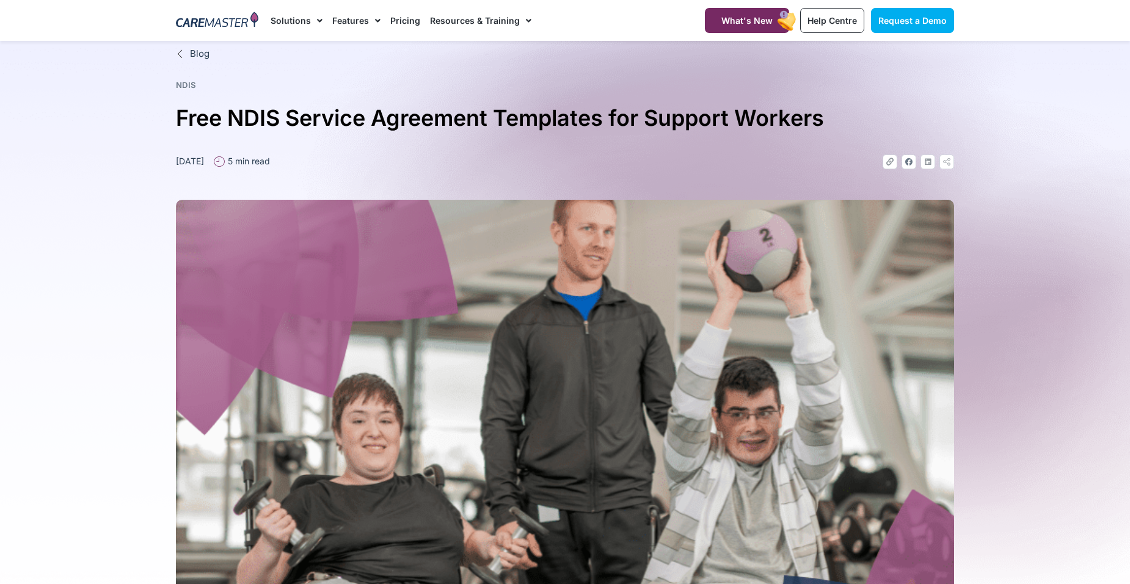 The height and width of the screenshot is (584, 1130). I want to click on a: Blog, so click(565, 54).